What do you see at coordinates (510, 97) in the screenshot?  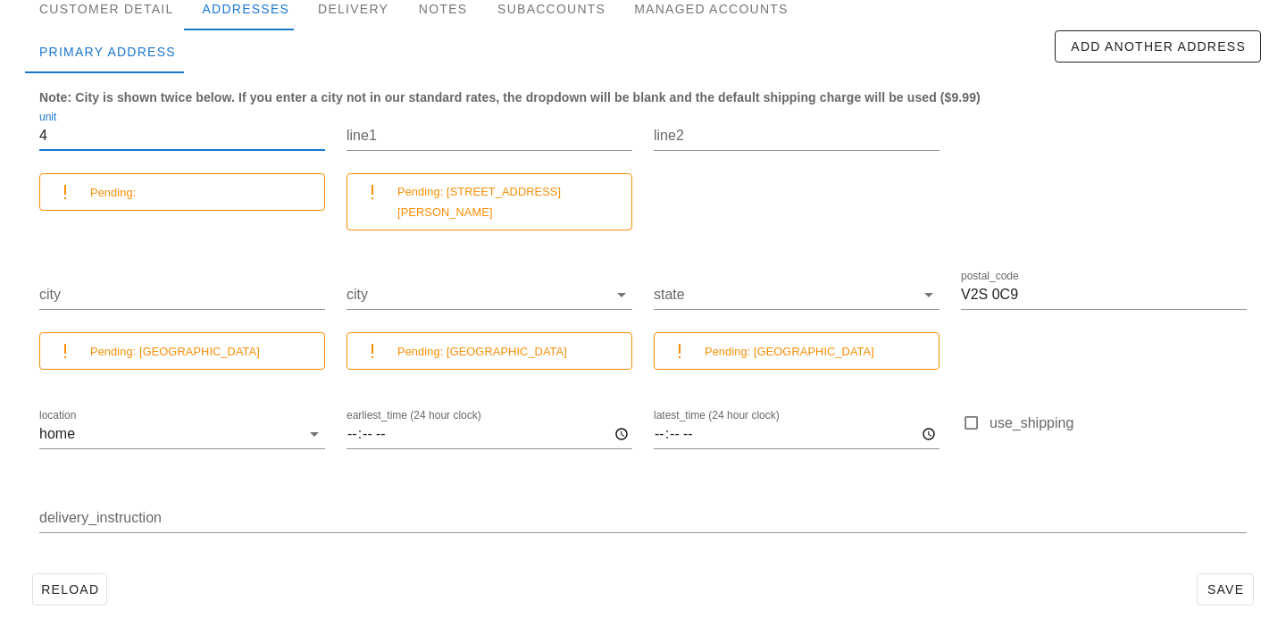 I see `b: Note: City is shown twice below. If you enter a city not in our standard rates, the dropdown will...` at bounding box center [510, 97].